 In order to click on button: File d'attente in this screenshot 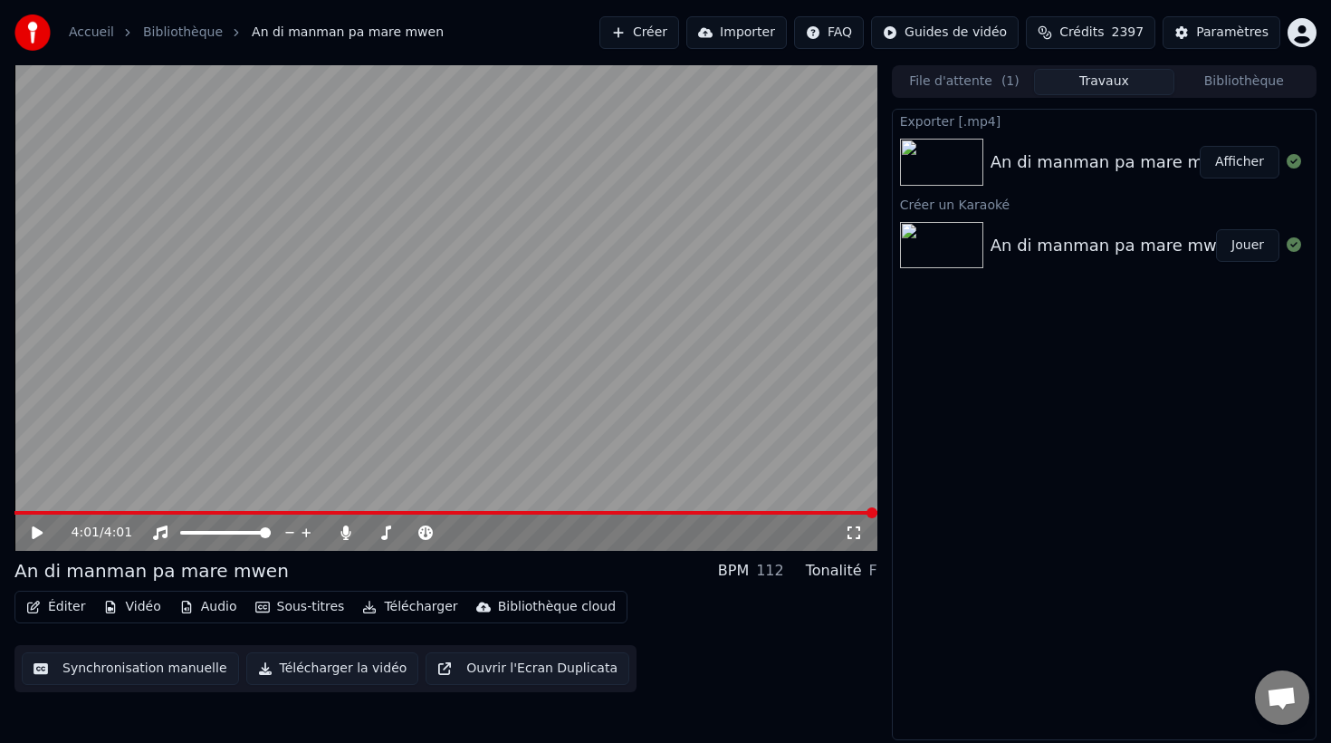, I will do `click(964, 82)`.